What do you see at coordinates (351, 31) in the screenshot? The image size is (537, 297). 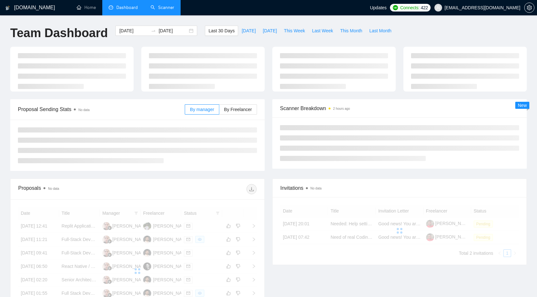 I see `button: This Month` at bounding box center [351, 31].